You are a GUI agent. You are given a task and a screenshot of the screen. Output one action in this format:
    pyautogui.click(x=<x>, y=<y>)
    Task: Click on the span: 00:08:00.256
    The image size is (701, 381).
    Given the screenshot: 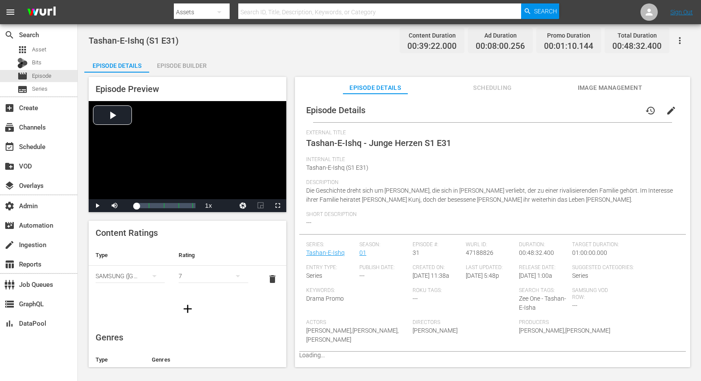 What is the action you would take?
    pyautogui.click(x=500, y=46)
    